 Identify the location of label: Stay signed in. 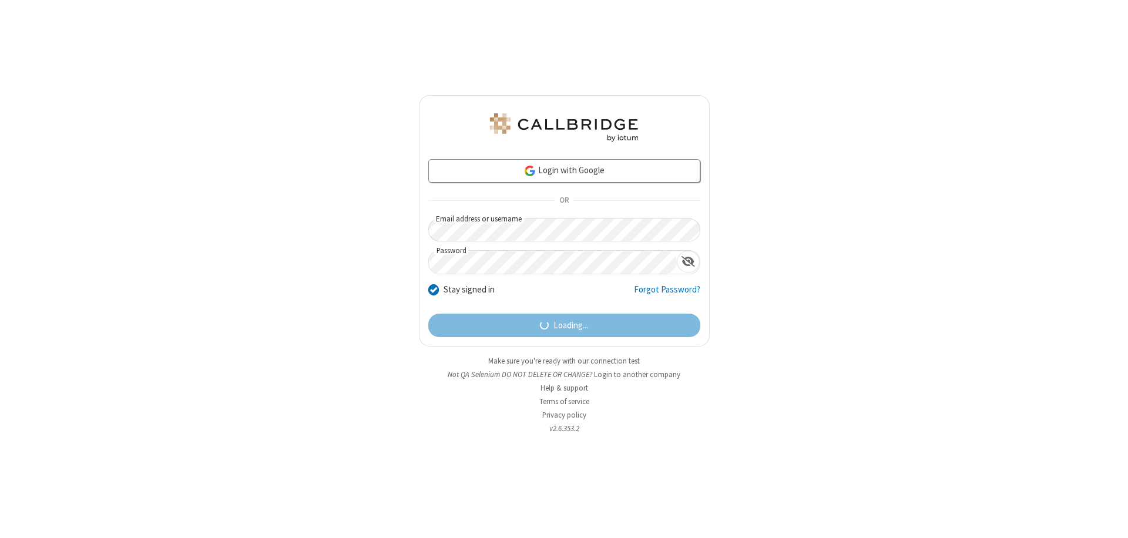
(469, 290).